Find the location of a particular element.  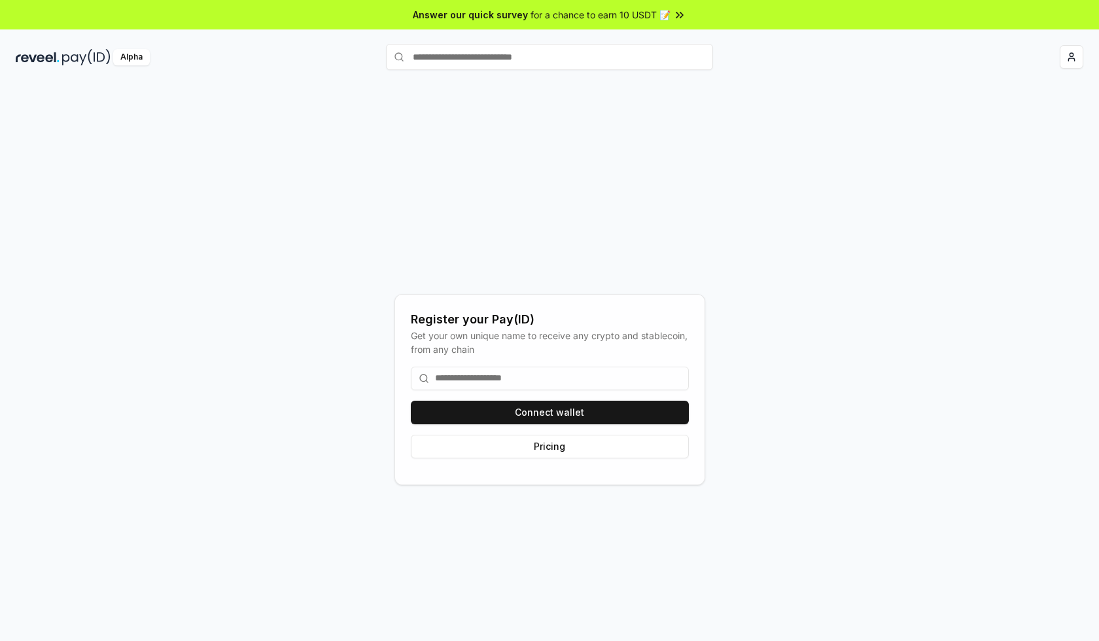

button: Pricing is located at coordinates (550, 446).